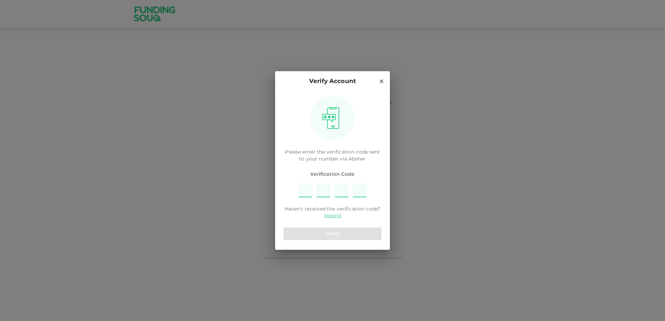 The image size is (665, 321). Describe the element at coordinates (333, 81) in the screenshot. I see `p: Verify Account` at that location.